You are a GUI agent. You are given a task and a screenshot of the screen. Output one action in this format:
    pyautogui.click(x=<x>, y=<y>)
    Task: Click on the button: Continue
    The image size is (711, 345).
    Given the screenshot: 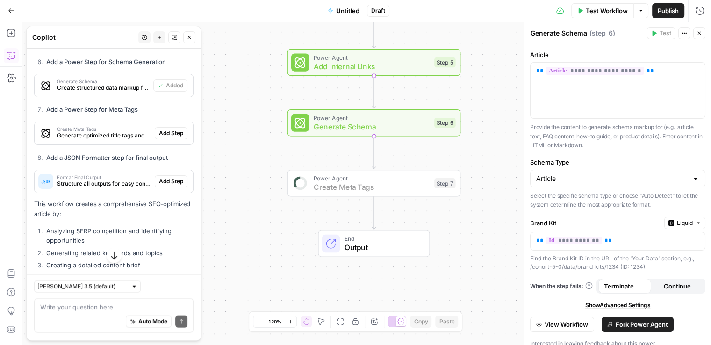 What is the action you would take?
    pyautogui.click(x=677, y=286)
    